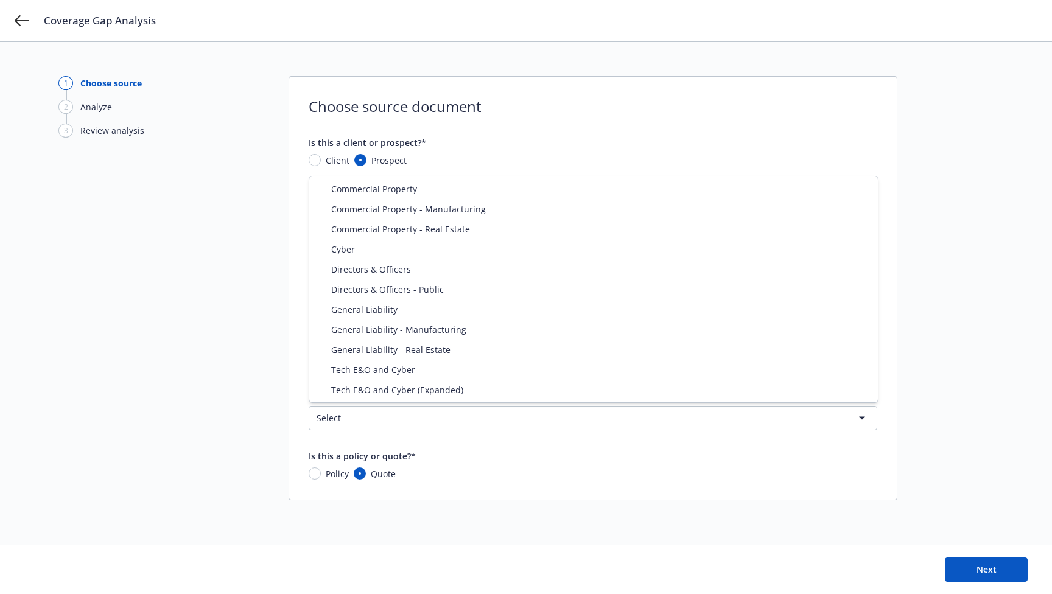  Describe the element at coordinates (401, 229) in the screenshot. I see `span: Commercial Property - Real Estate` at that location.